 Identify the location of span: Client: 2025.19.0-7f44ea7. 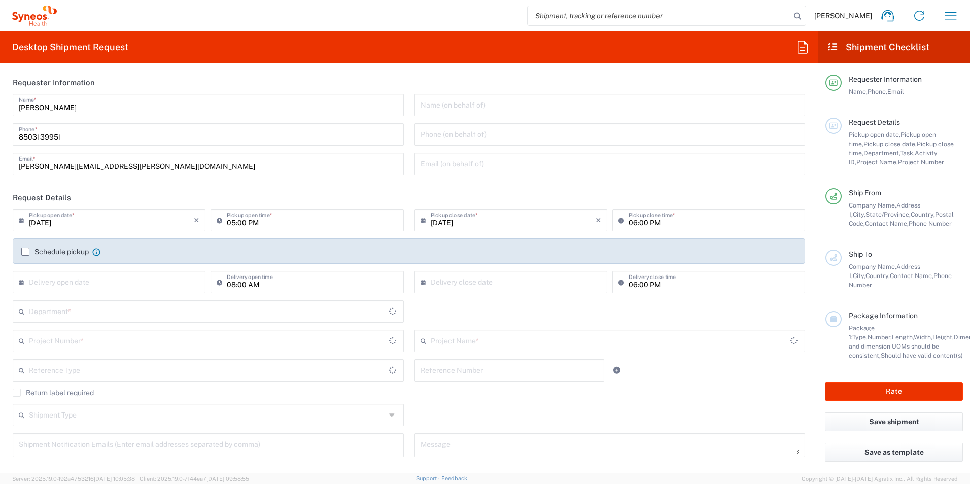
(194, 479).